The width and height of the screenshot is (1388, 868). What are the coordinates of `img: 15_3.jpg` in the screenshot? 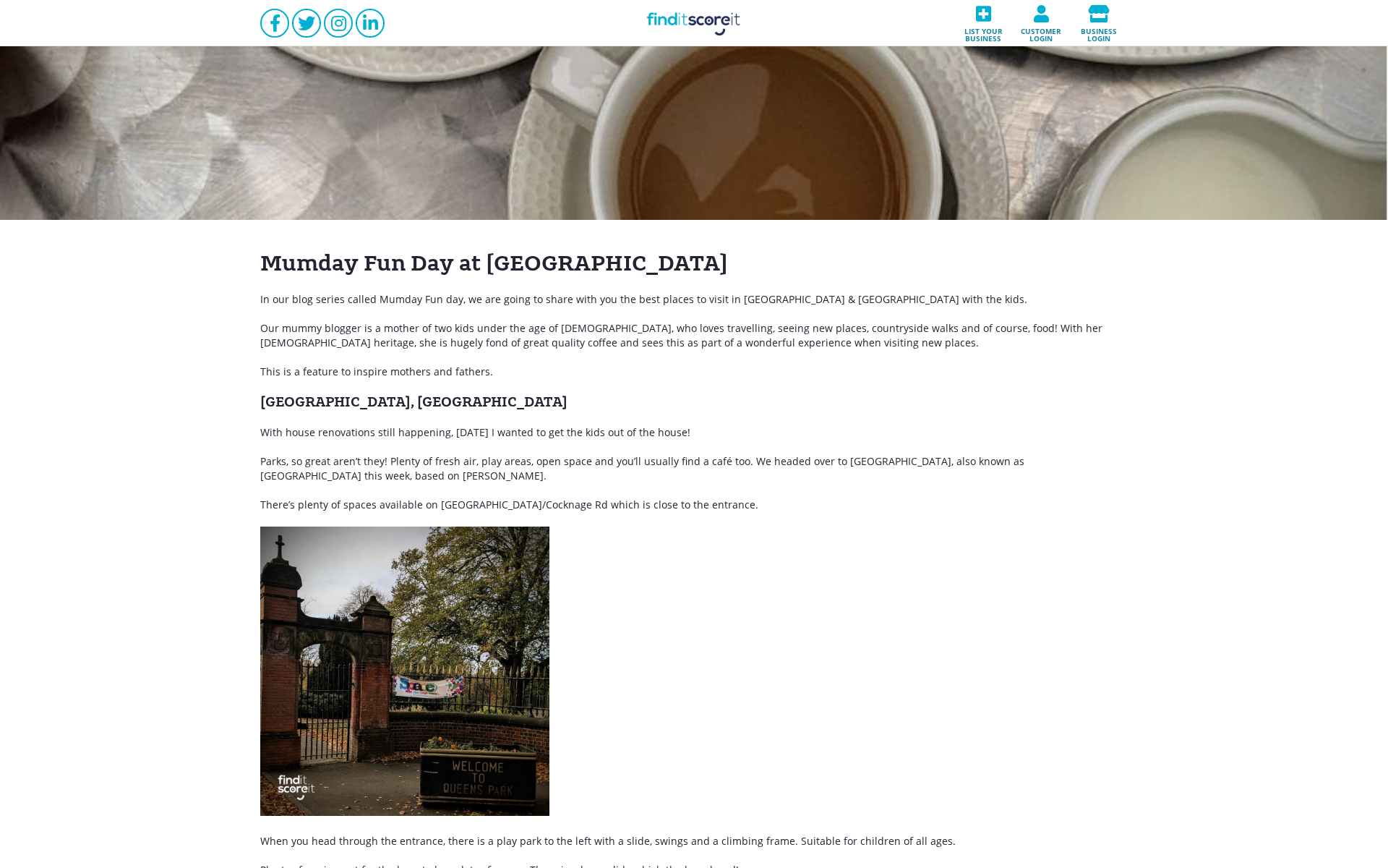 It's located at (405, 671).